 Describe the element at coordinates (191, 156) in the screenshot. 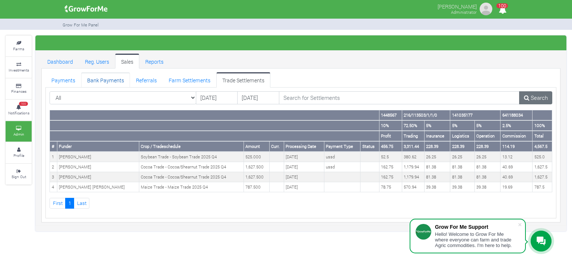

I see `td: Soybean Trade - Soybean Trade 2025 Q4` at that location.